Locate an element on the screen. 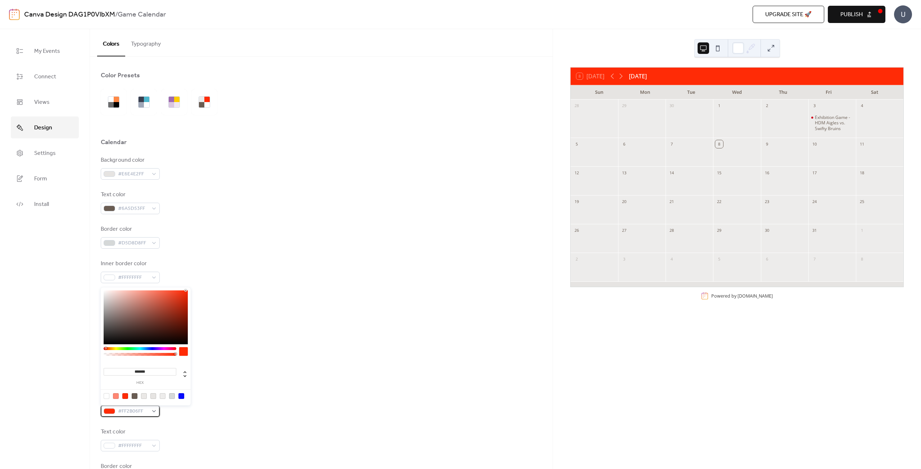 This screenshot has height=469, width=921. a: Install is located at coordinates (45, 204).